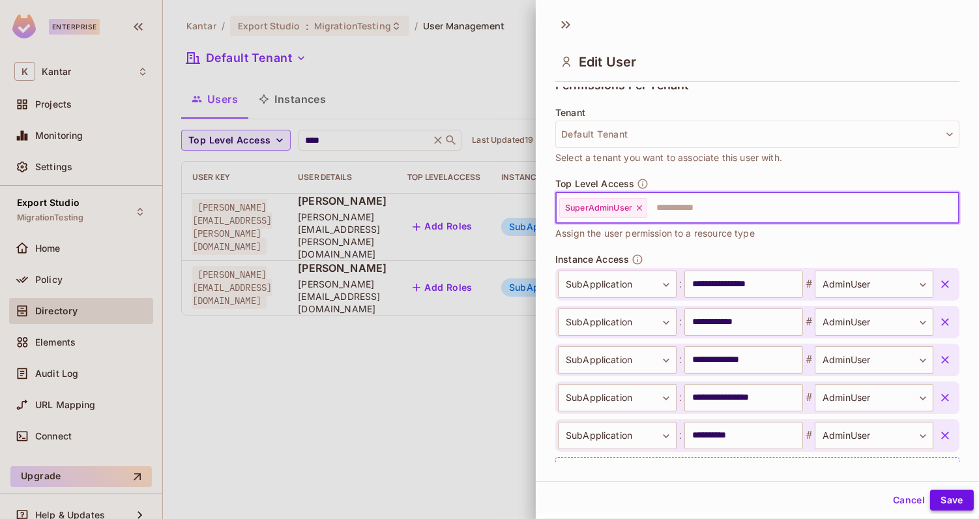  What do you see at coordinates (757, 134) in the screenshot?
I see `button: Default Tenant` at bounding box center [757, 134].